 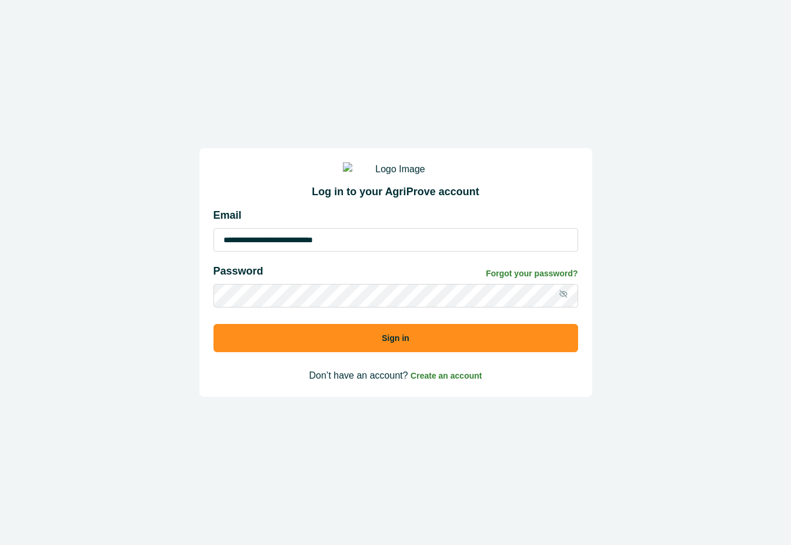 What do you see at coordinates (531, 273) in the screenshot?
I see `a: Forgot your password?` at bounding box center [531, 273].